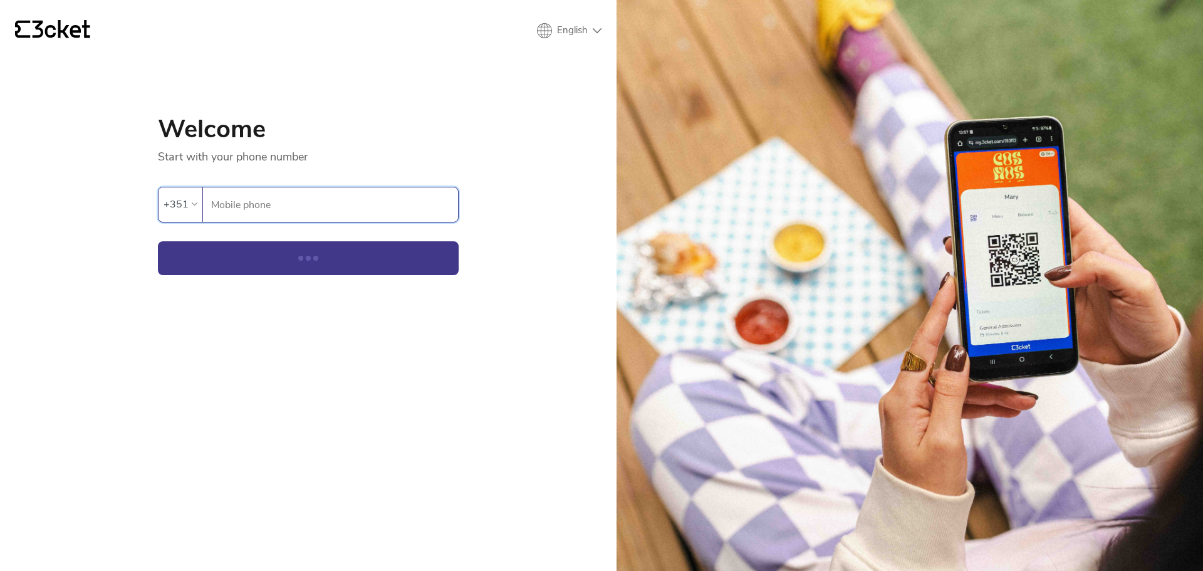 This screenshot has width=1203, height=571. I want to click on div: +351, so click(176, 204).